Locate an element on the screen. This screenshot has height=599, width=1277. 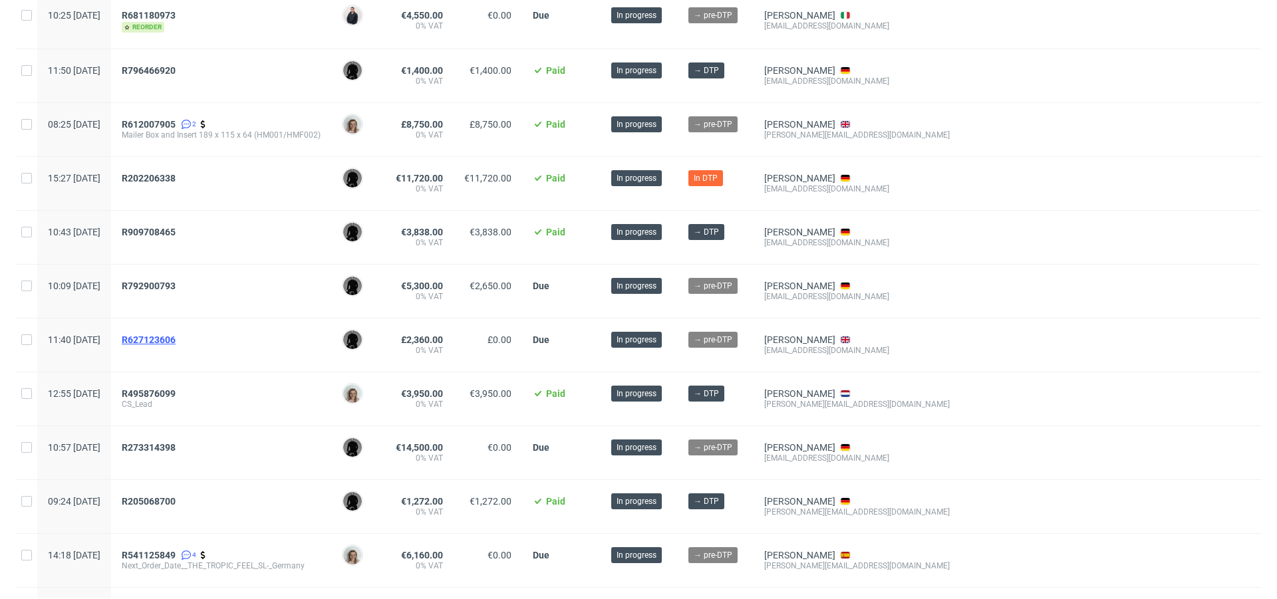
span: €5,300.00 is located at coordinates (422, 286).